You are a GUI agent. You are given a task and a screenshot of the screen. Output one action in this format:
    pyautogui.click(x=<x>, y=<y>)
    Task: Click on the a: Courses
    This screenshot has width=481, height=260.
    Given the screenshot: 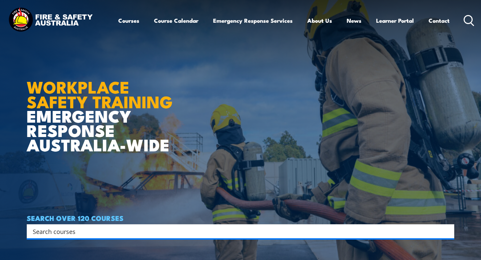 What is the action you would take?
    pyautogui.click(x=129, y=20)
    